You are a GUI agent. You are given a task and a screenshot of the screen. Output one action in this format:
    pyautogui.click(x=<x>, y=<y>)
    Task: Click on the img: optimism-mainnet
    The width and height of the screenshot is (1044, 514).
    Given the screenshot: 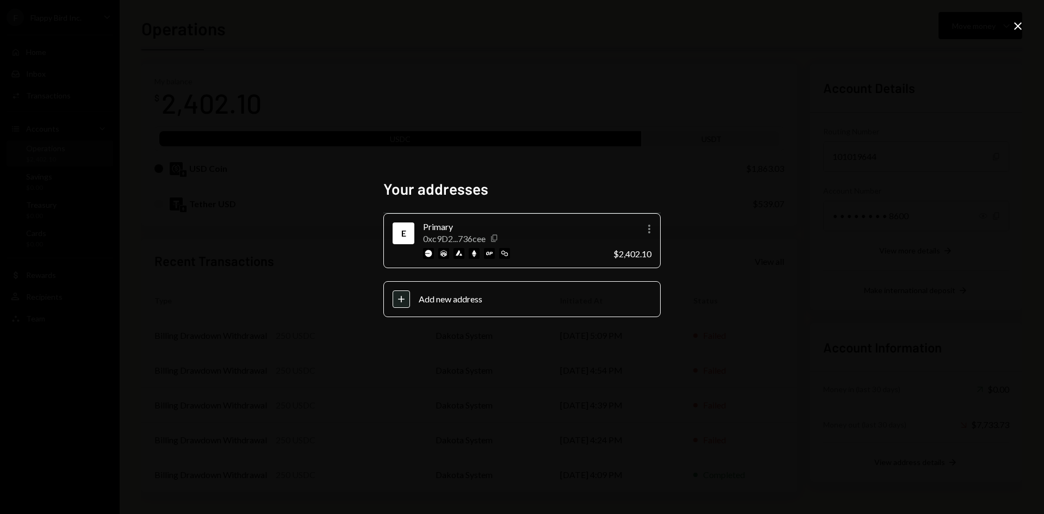 What is the action you would take?
    pyautogui.click(x=489, y=253)
    